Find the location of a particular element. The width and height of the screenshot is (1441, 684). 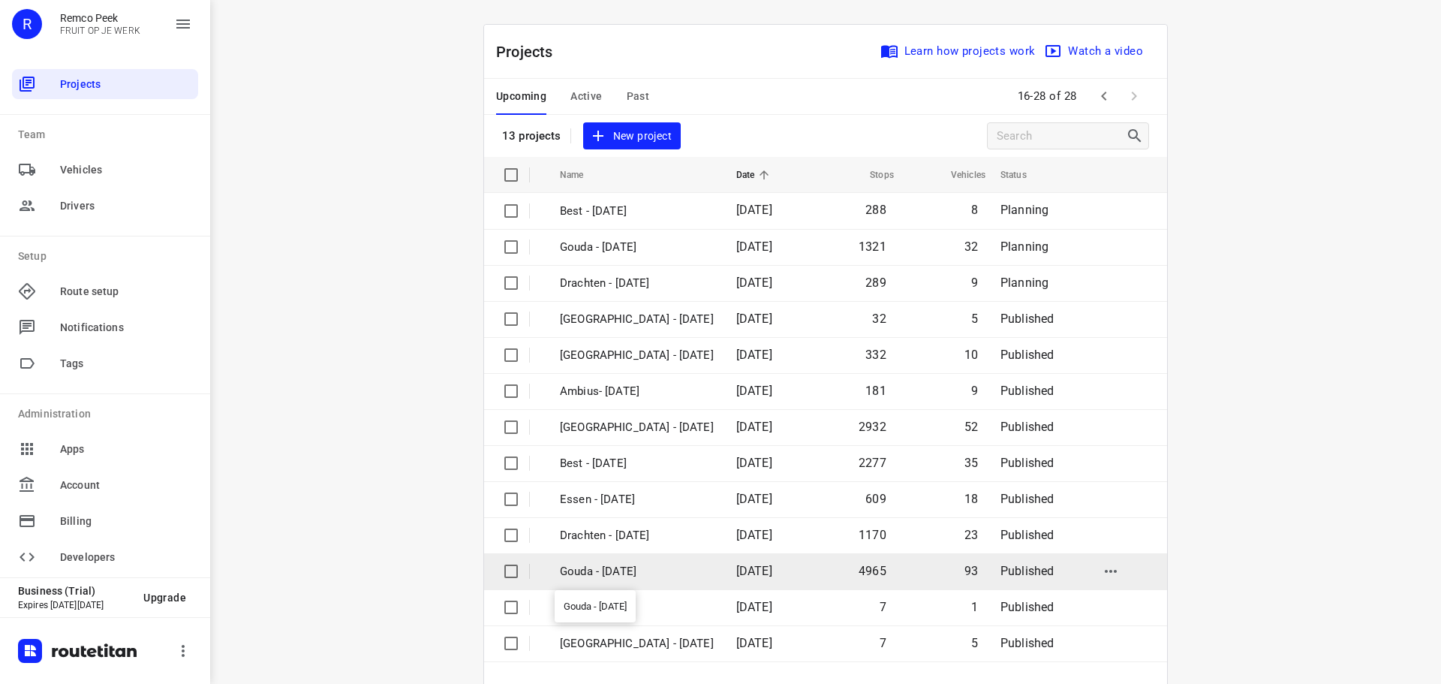

span: 93 is located at coordinates (971, 570).